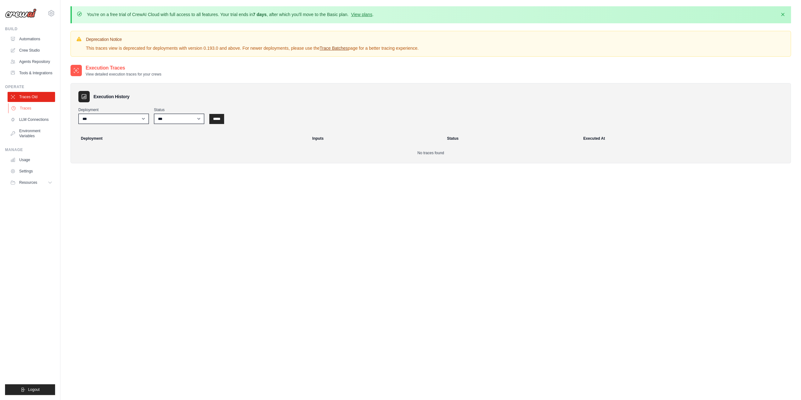 This screenshot has height=400, width=801. What do you see at coordinates (252, 39) in the screenshot?
I see `h3: Deprecation Notice` at bounding box center [252, 39].